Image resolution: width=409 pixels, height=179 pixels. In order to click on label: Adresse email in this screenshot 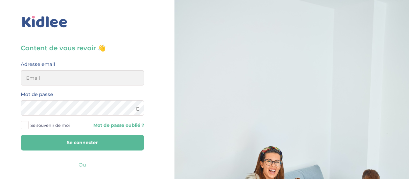, I will do `click(38, 64)`.